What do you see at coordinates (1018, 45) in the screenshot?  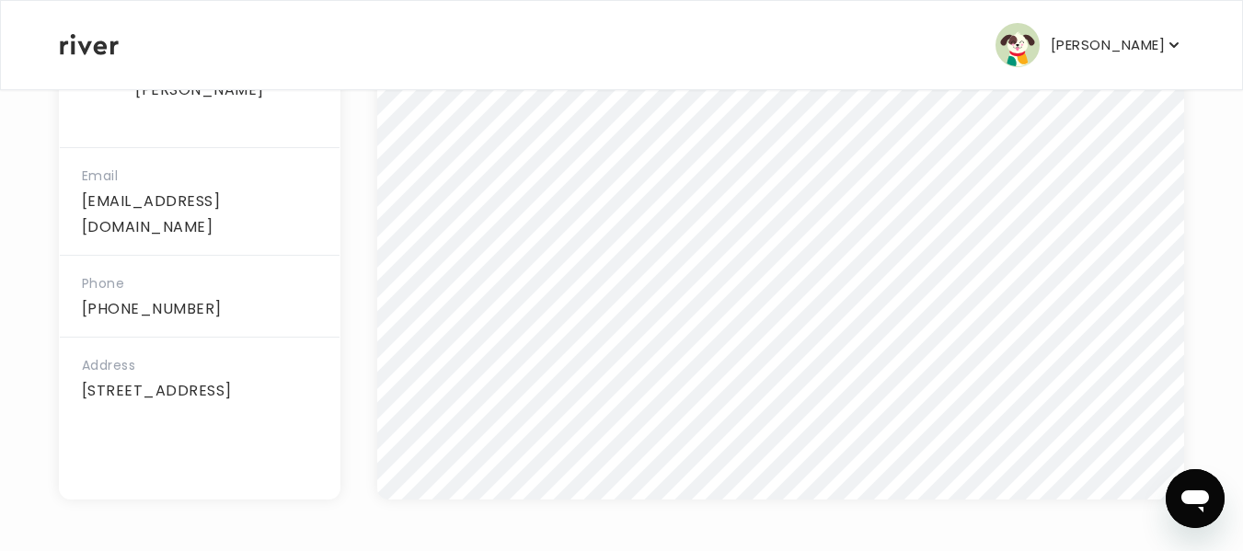 I see `img: user avatar` at bounding box center [1018, 45].